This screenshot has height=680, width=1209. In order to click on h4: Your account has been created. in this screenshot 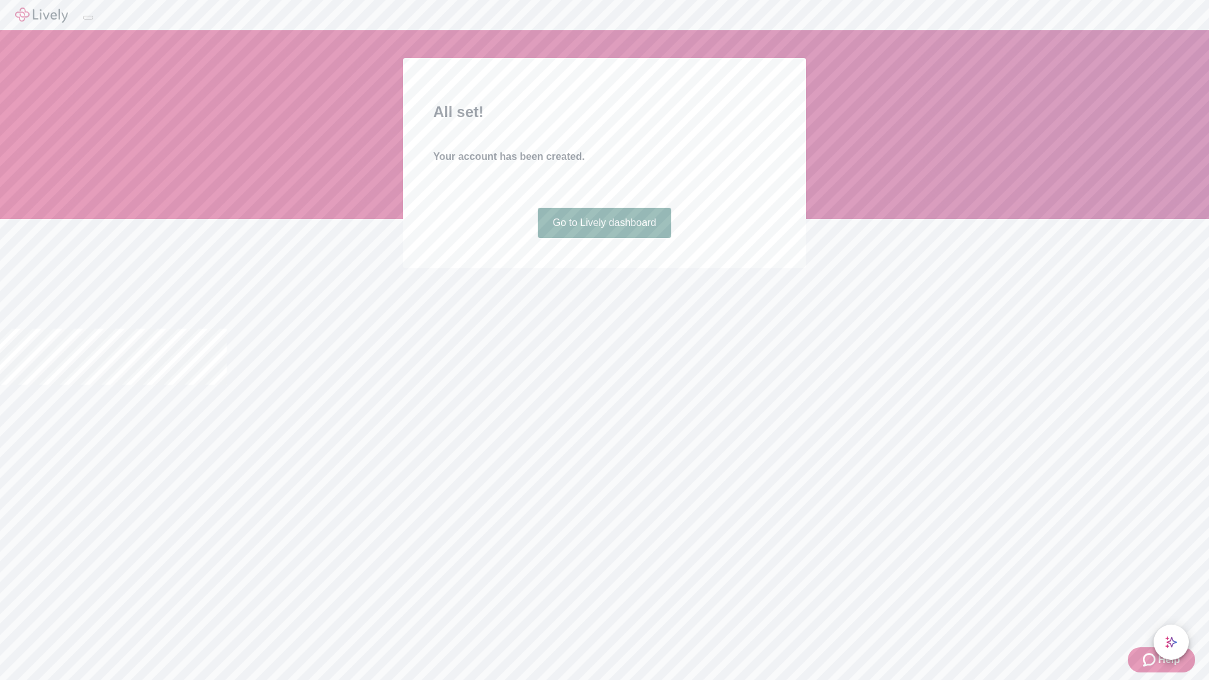, I will do `click(604, 157)`.